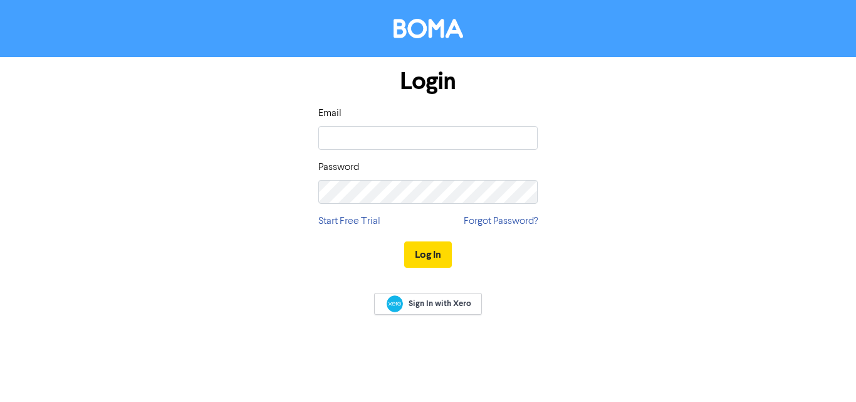 The width and height of the screenshot is (856, 402). Describe the element at coordinates (428, 81) in the screenshot. I see `h1: Login` at that location.